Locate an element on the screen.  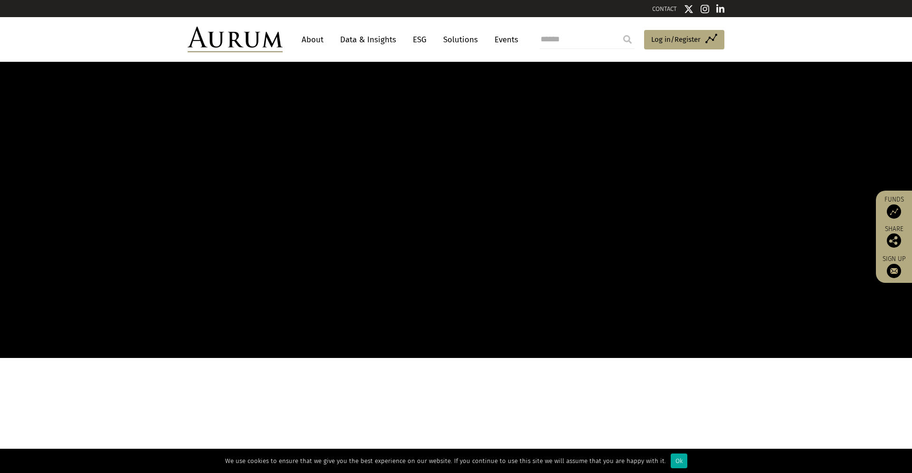
div: Ok is located at coordinates (679, 460).